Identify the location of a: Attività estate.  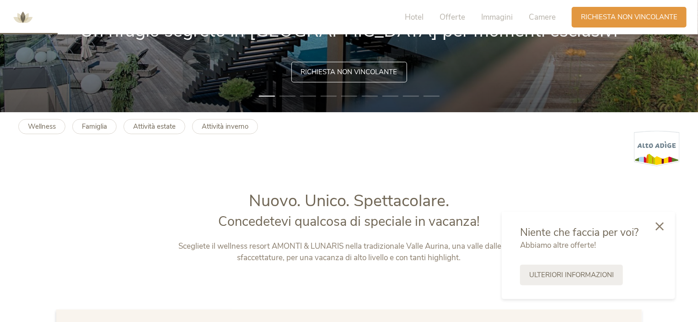
(154, 126).